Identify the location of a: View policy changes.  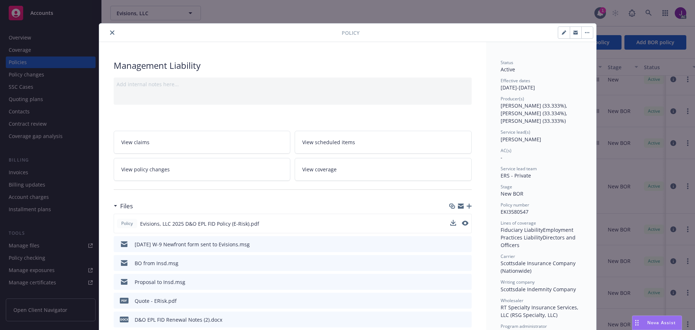
(202, 169).